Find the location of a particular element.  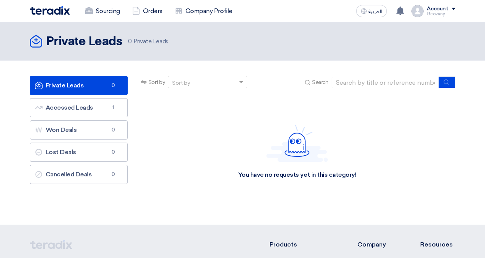

span: Sort by is located at coordinates (157, 82).